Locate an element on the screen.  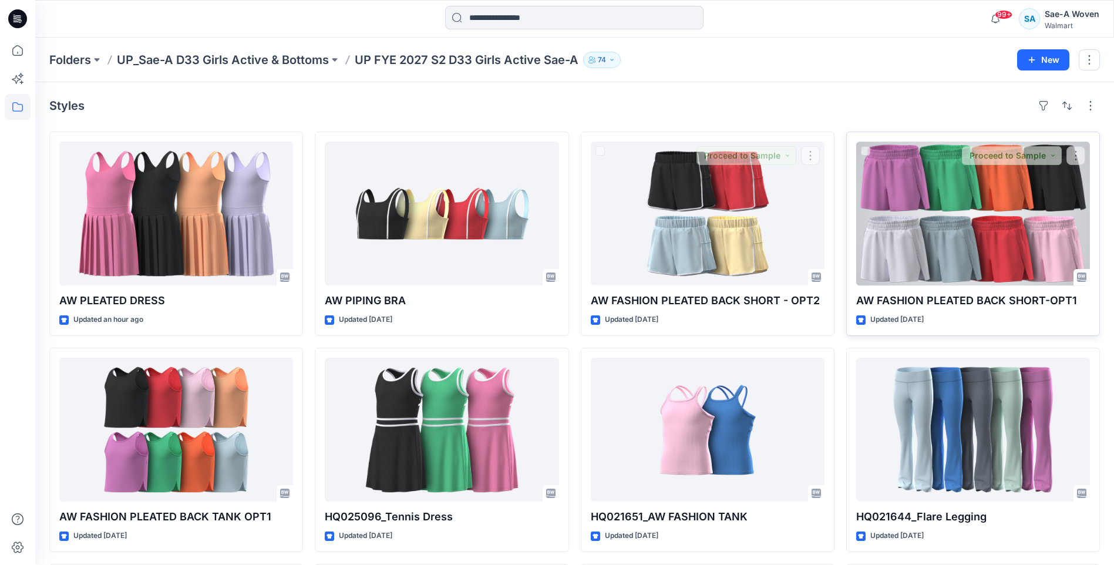
a: AW FASHION PLEATED BACK SHORT-OPT1 is located at coordinates (973, 213).